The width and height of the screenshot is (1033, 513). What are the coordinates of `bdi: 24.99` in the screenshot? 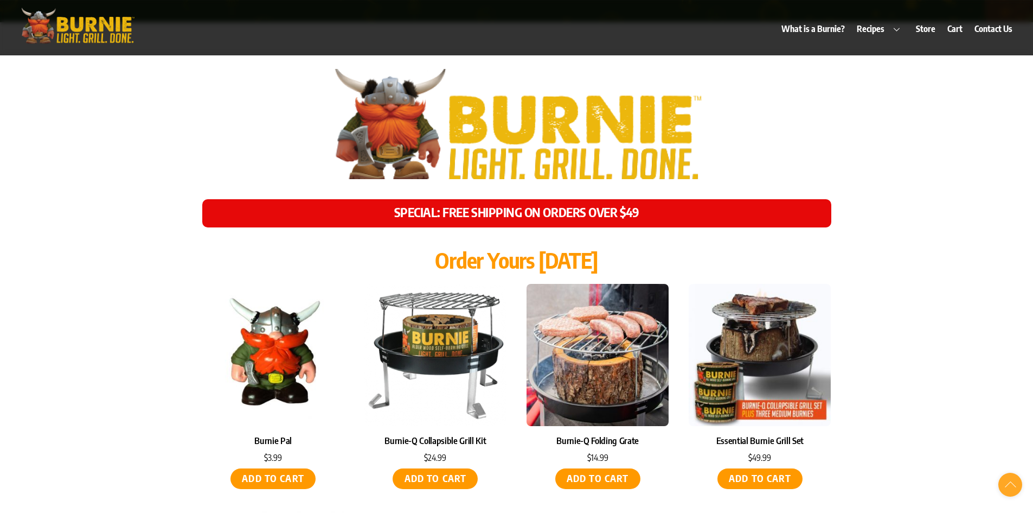 It's located at (435, 457).